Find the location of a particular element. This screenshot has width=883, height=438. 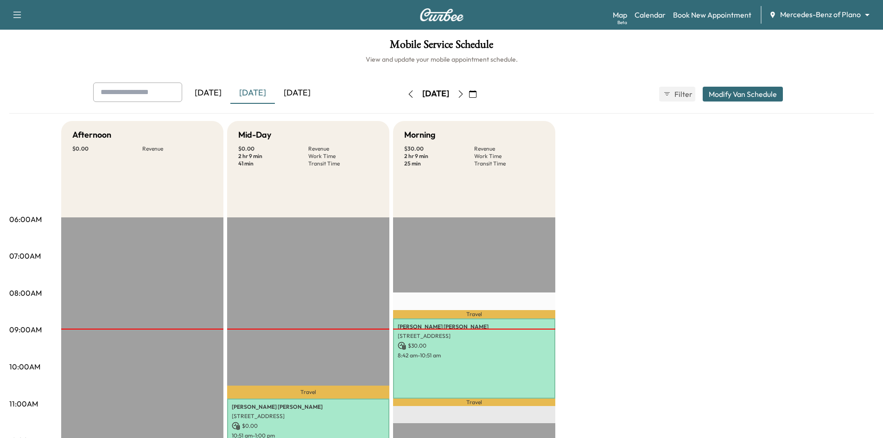

button: Filter is located at coordinates (678, 94).